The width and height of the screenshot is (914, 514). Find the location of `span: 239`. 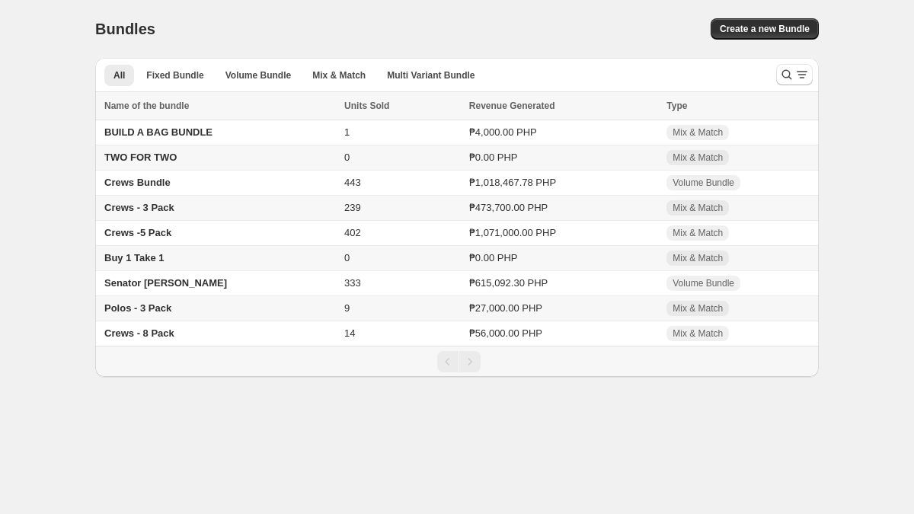

span: 239 is located at coordinates (353, 207).